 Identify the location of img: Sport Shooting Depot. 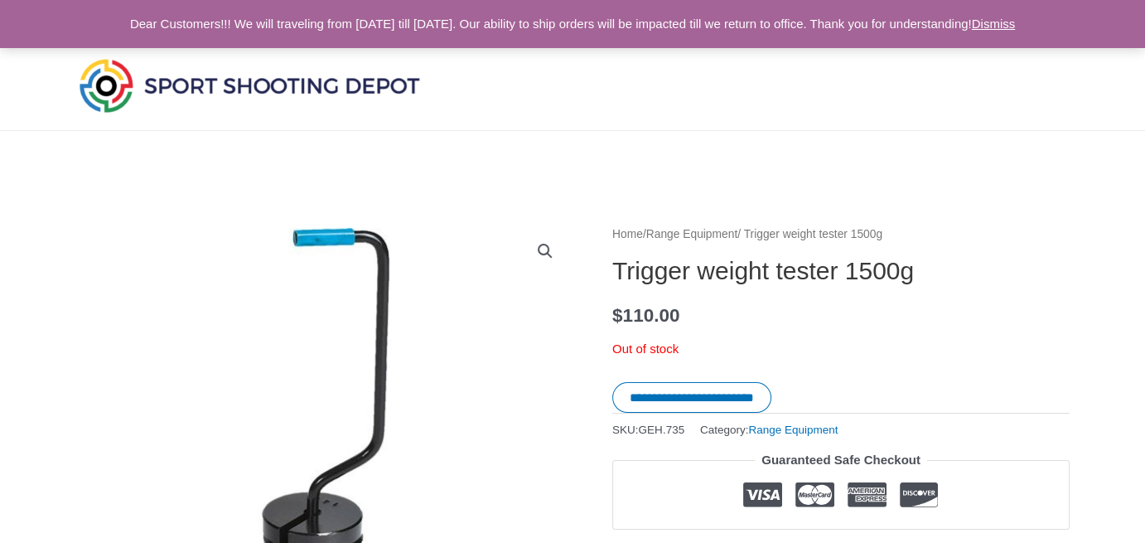
(249, 85).